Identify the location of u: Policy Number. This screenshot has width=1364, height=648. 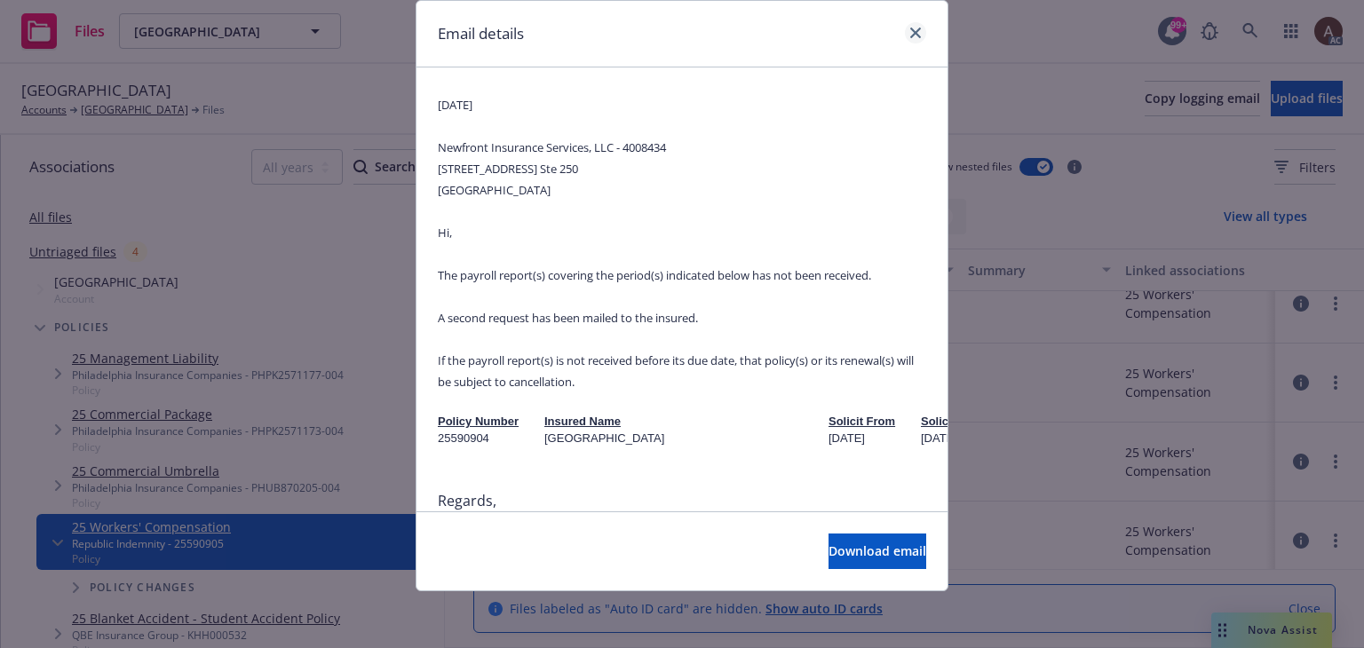
(478, 421).